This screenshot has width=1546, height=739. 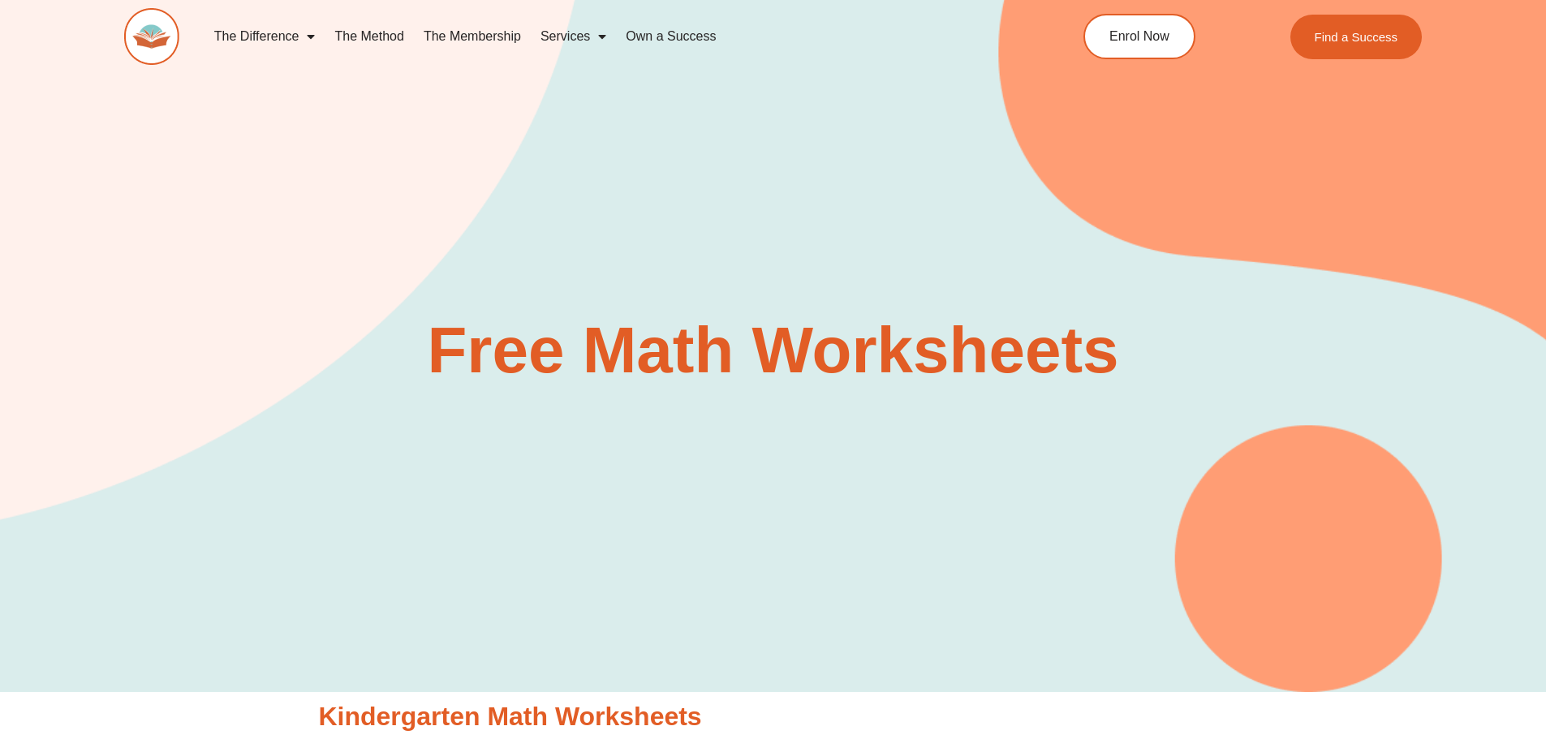 What do you see at coordinates (265, 37) in the screenshot?
I see `a: The Difference` at bounding box center [265, 37].